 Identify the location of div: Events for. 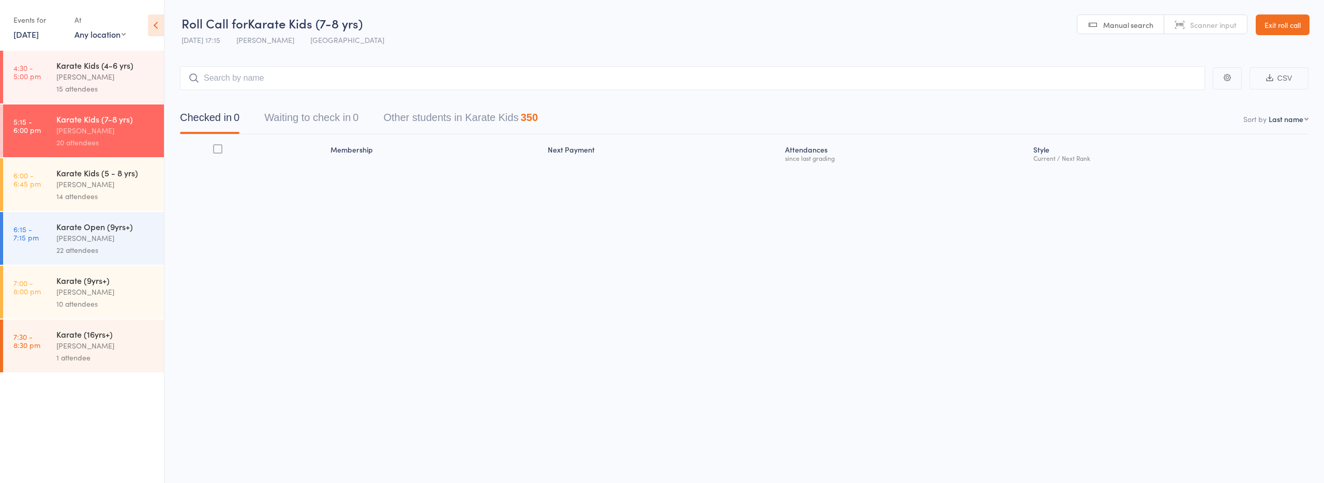
(39, 20).